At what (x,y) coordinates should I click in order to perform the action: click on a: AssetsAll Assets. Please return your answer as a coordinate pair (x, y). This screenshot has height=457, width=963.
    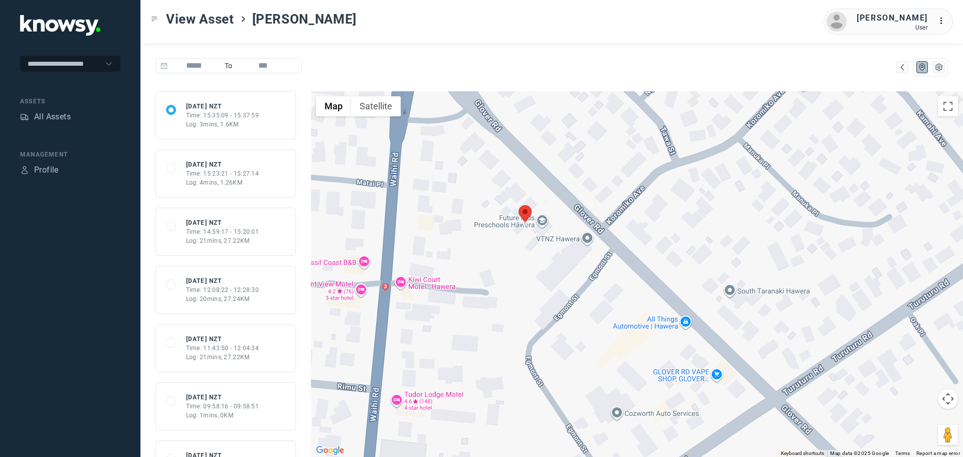
    Looking at the image, I should click on (45, 117).